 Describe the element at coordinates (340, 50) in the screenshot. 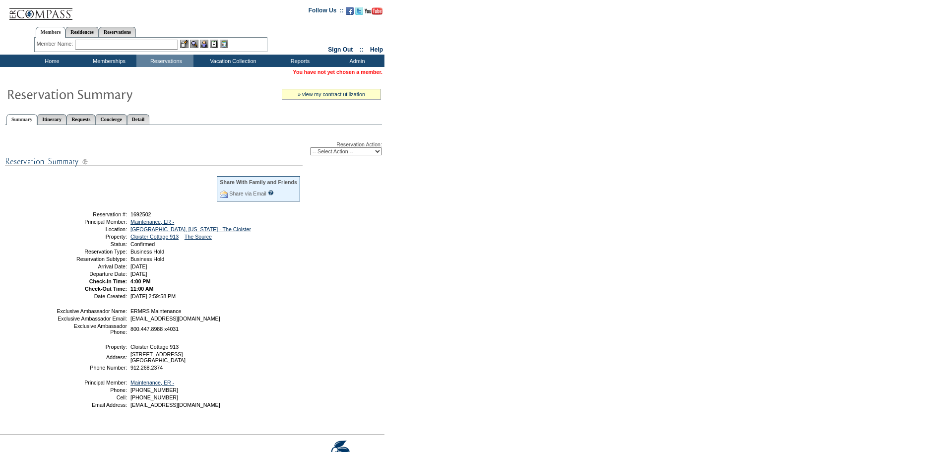

I see `a: Sign Out` at that location.